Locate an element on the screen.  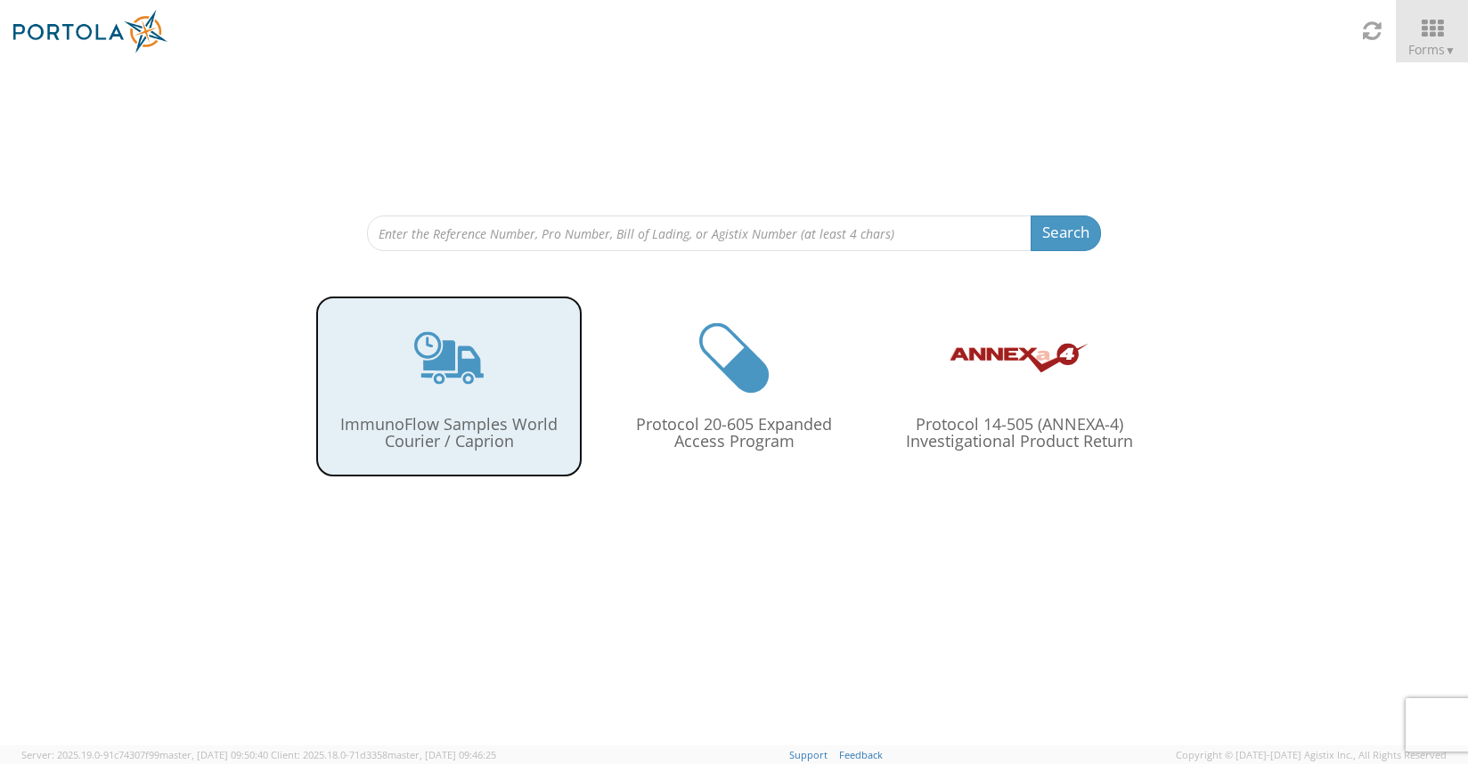
a: ImmunoFlow Samples World Courier / Caprion is located at coordinates (449, 387).